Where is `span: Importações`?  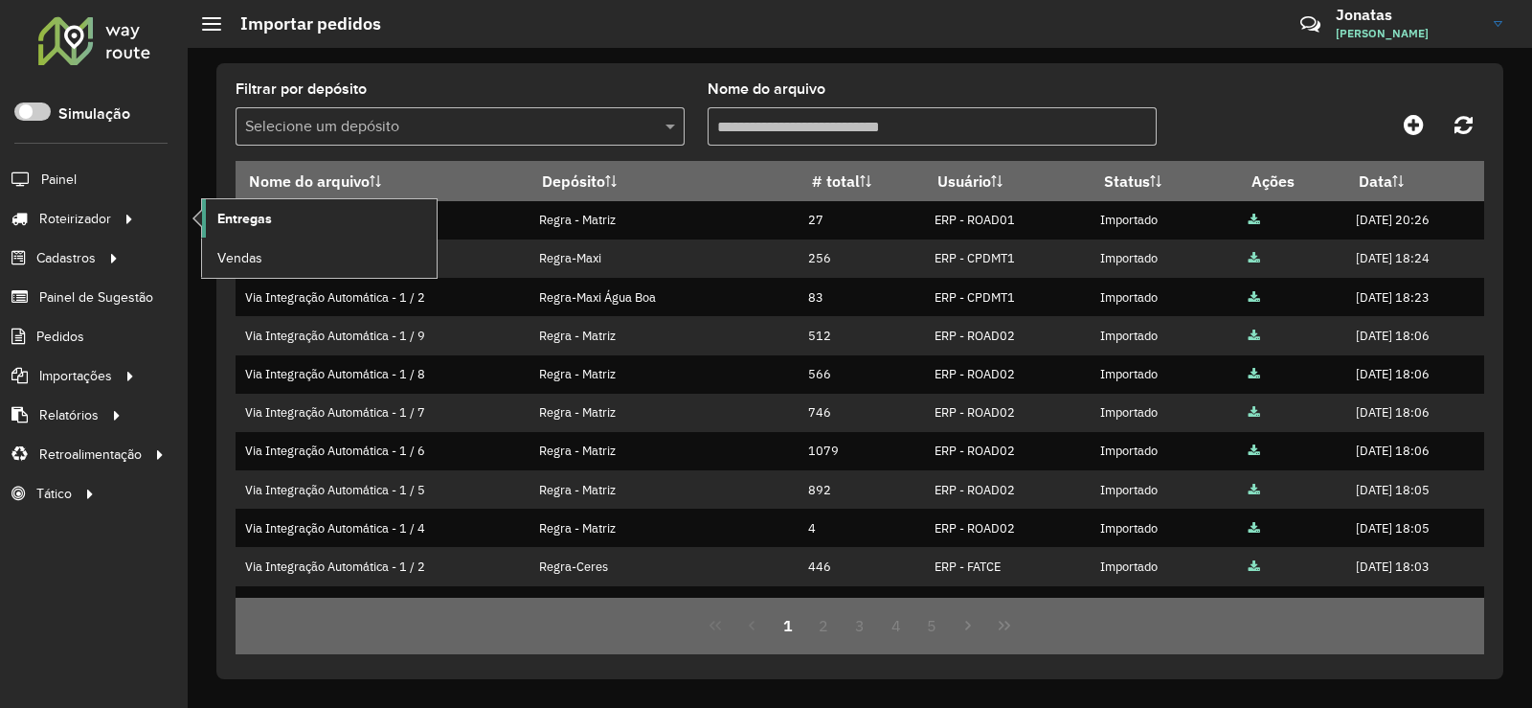 span: Importações is located at coordinates (76, 375).